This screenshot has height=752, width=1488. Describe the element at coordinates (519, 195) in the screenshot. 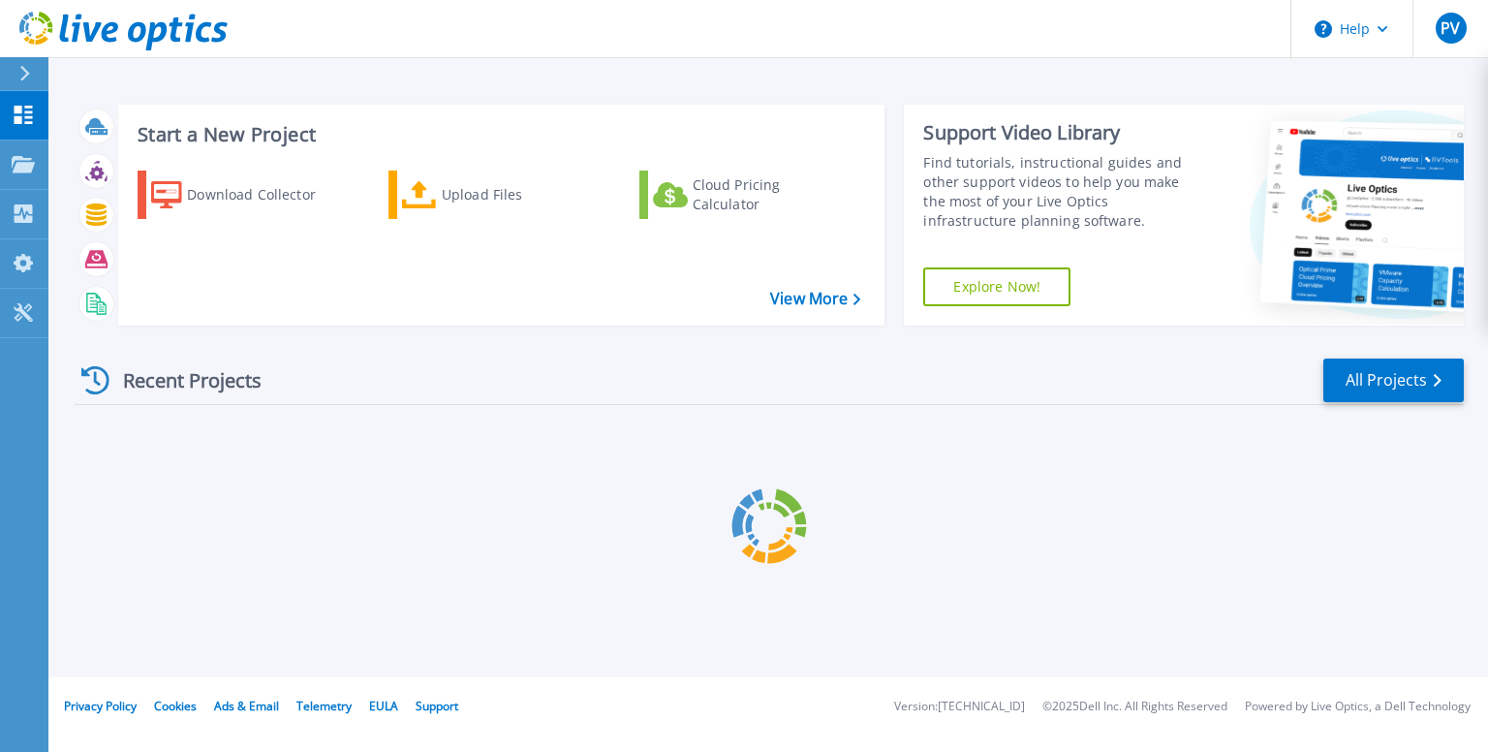

I see `div: Upload Files` at that location.